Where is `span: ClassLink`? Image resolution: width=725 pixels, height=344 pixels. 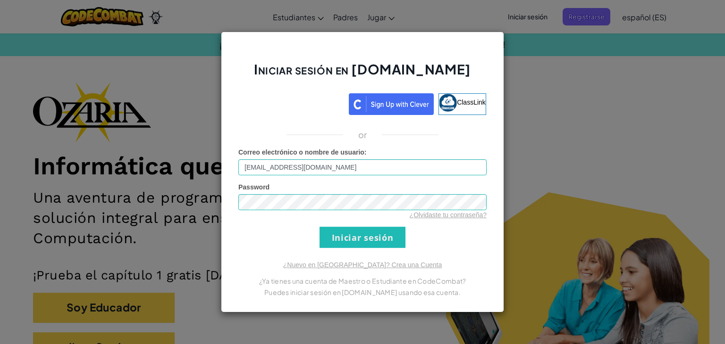
span: ClassLink is located at coordinates (471, 102).